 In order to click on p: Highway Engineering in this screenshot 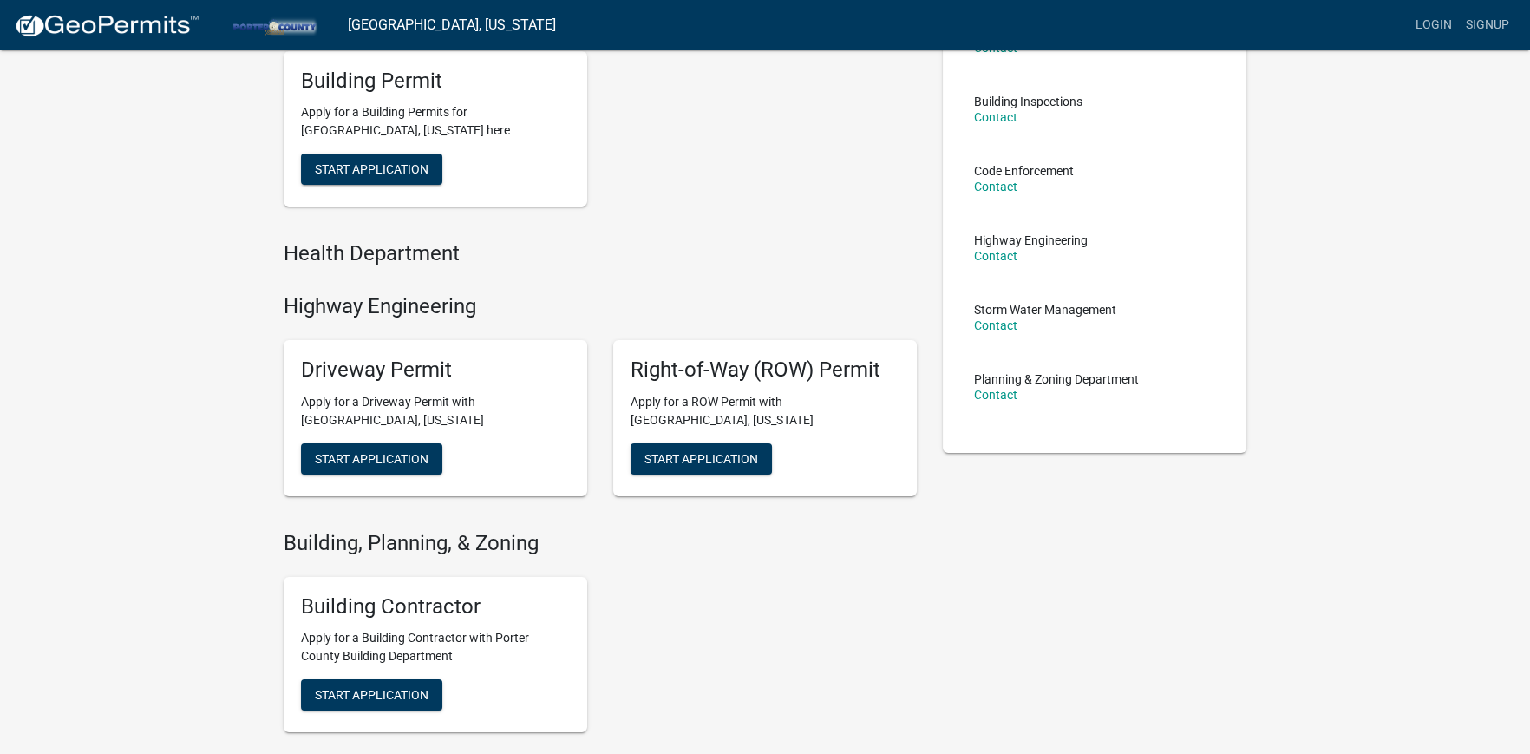, I will do `click(1031, 240)`.